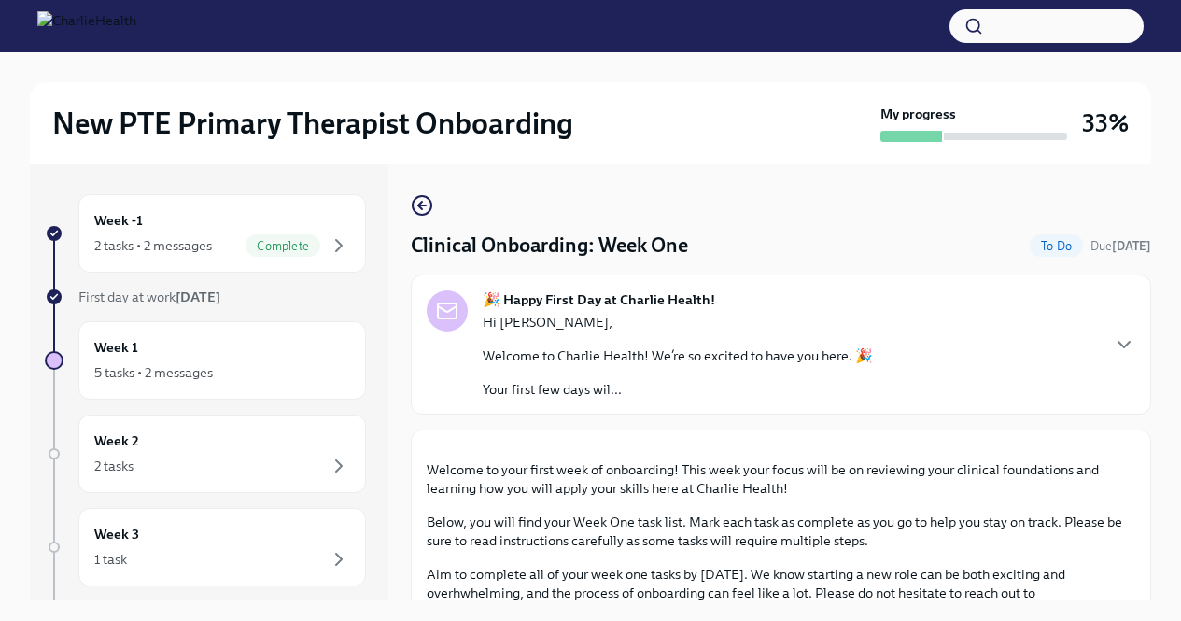 The width and height of the screenshot is (1181, 621). Describe the element at coordinates (149, 297) in the screenshot. I see `span: First day at work` at that location.